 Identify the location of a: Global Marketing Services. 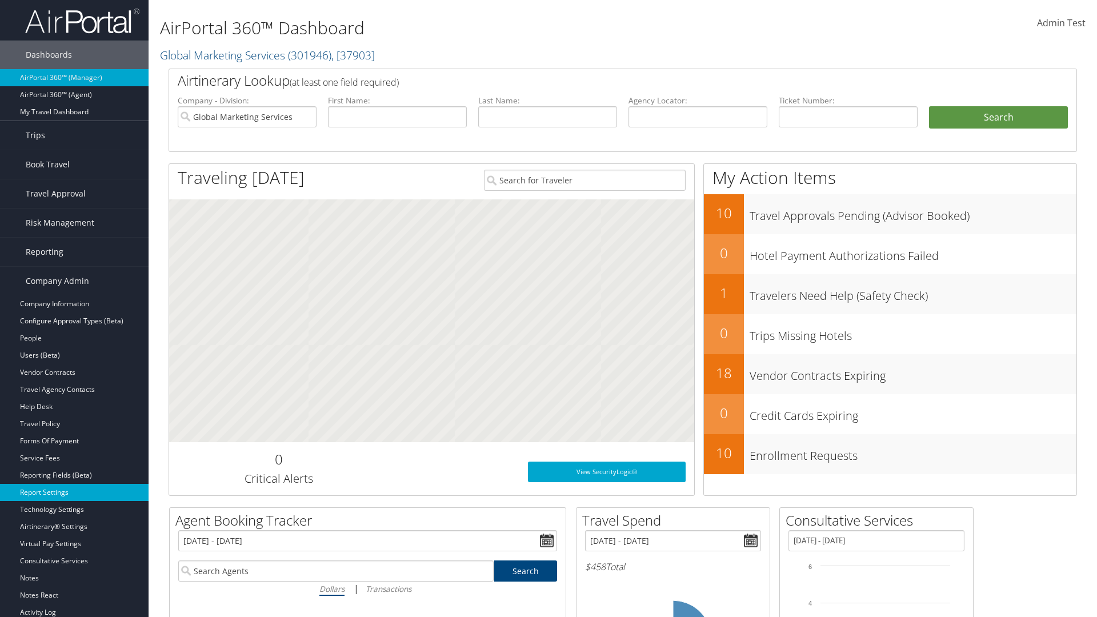
(267, 55).